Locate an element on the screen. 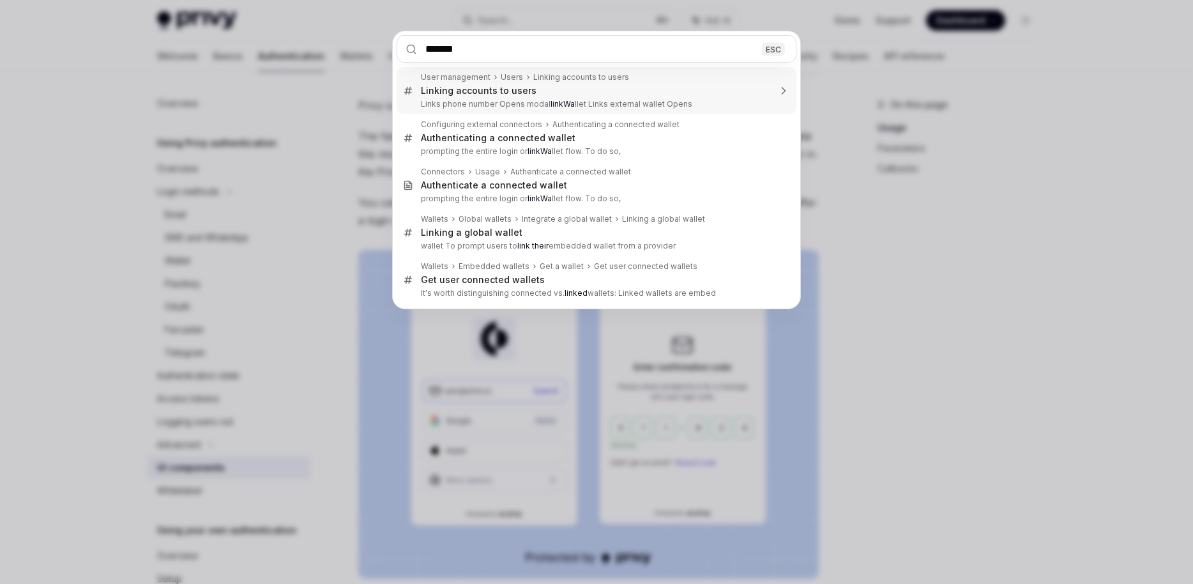  div: Global wallets is located at coordinates (485, 219).